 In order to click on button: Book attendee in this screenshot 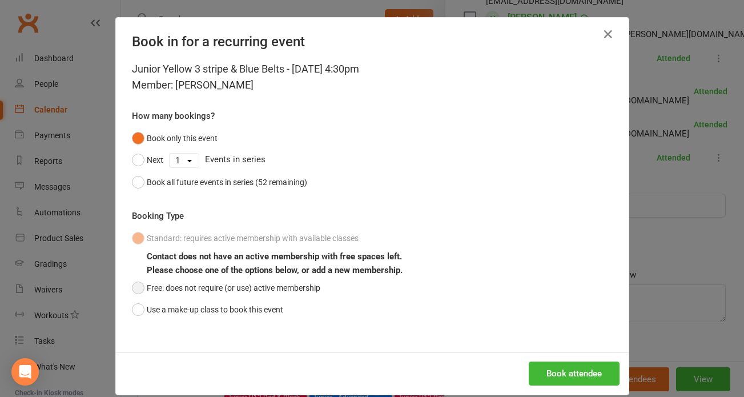, I will do `click(574, 374)`.